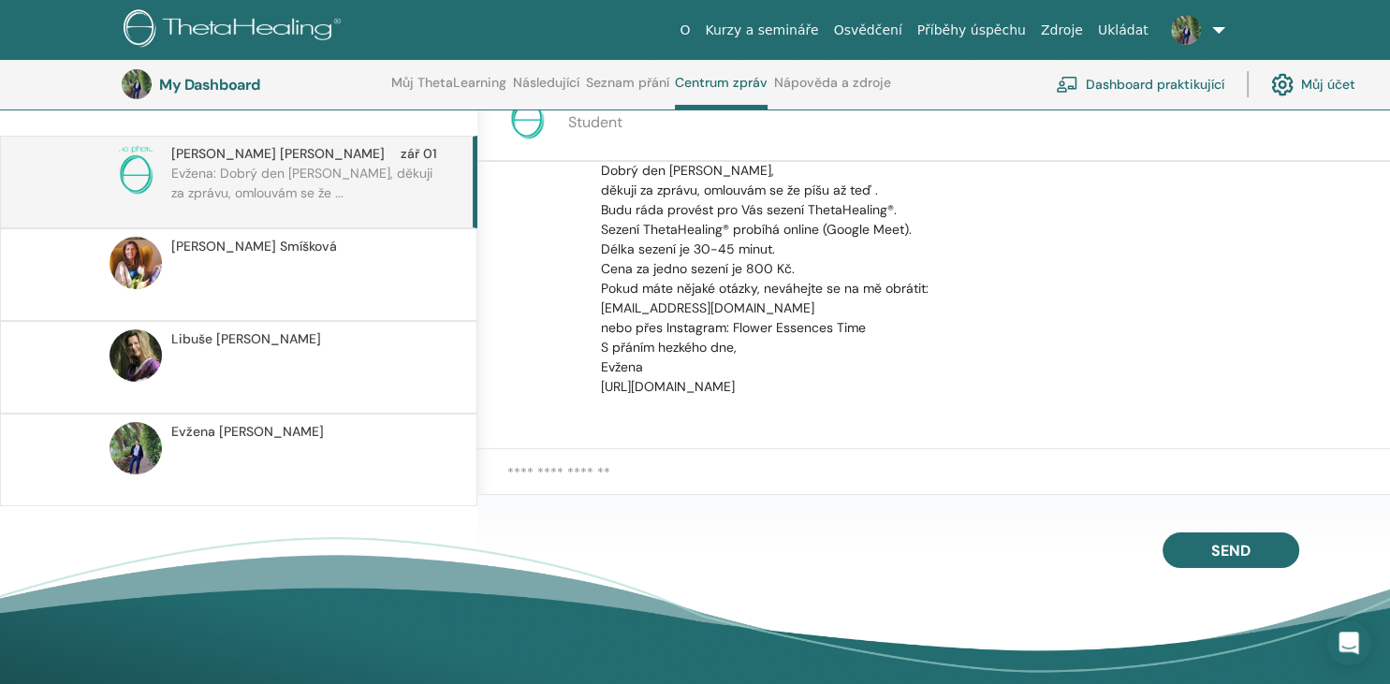 This screenshot has height=684, width=1390. What do you see at coordinates (1067, 84) in the screenshot?
I see `img: chalkboard-teacher.svg` at bounding box center [1067, 84].